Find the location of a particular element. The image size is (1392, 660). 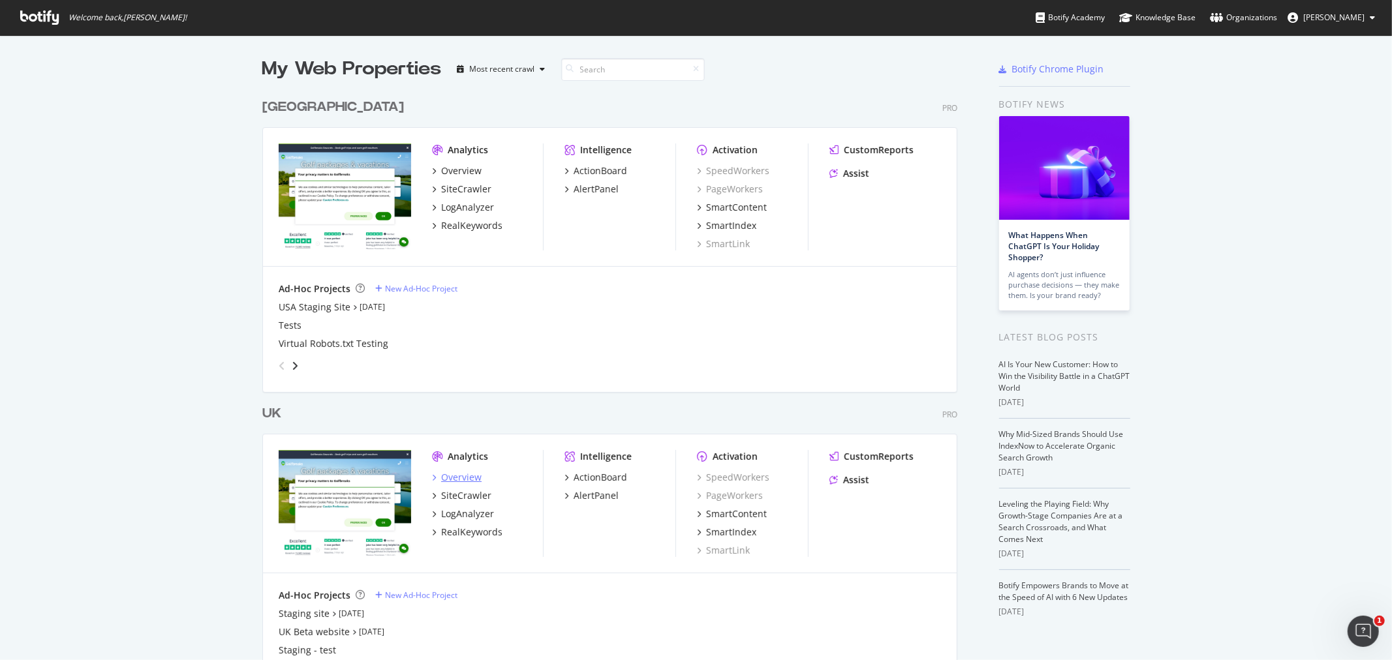

a: Why Mid-Sized Brands Should Use IndexNow to Accelerate Organic Search Growth is located at coordinates (1061, 446).